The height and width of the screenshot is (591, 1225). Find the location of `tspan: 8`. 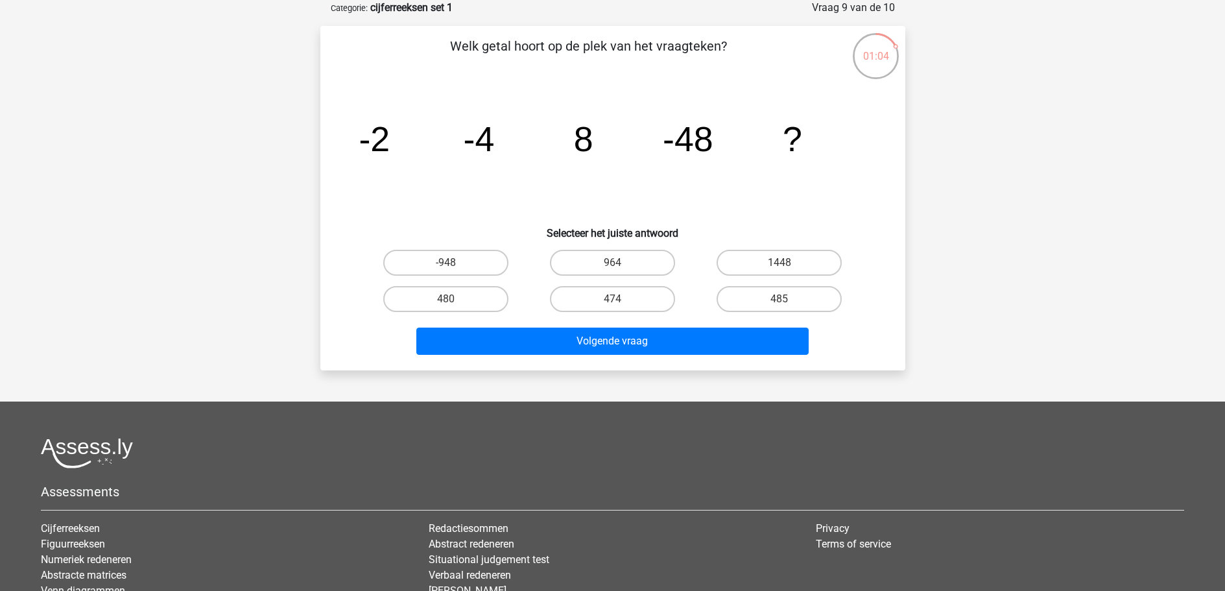

tspan: 8 is located at coordinates (583, 139).